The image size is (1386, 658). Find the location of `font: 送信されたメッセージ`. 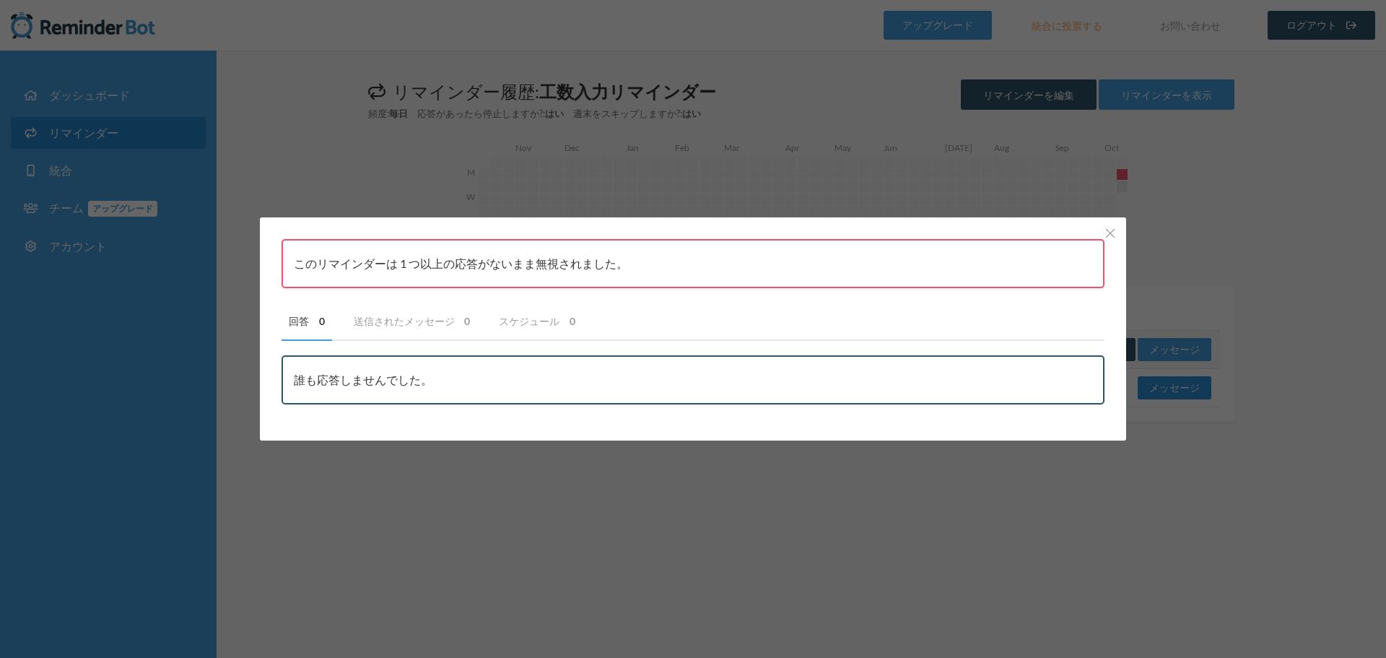

font: 送信されたメッセージ is located at coordinates (404, 321).